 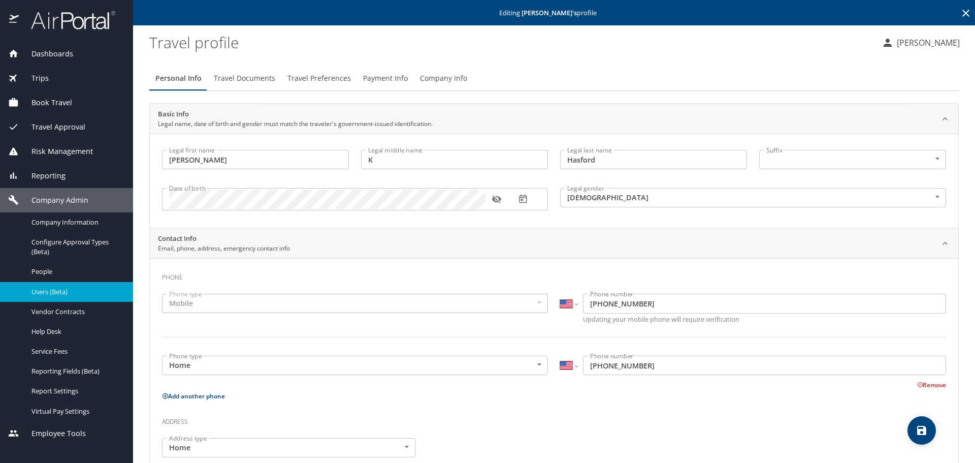 I want to click on span: Dashboards, so click(x=46, y=54).